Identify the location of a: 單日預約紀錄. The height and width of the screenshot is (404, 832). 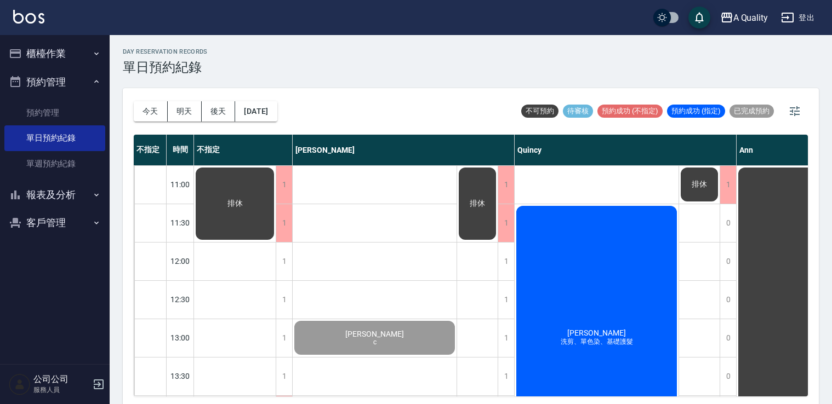
(55, 138).